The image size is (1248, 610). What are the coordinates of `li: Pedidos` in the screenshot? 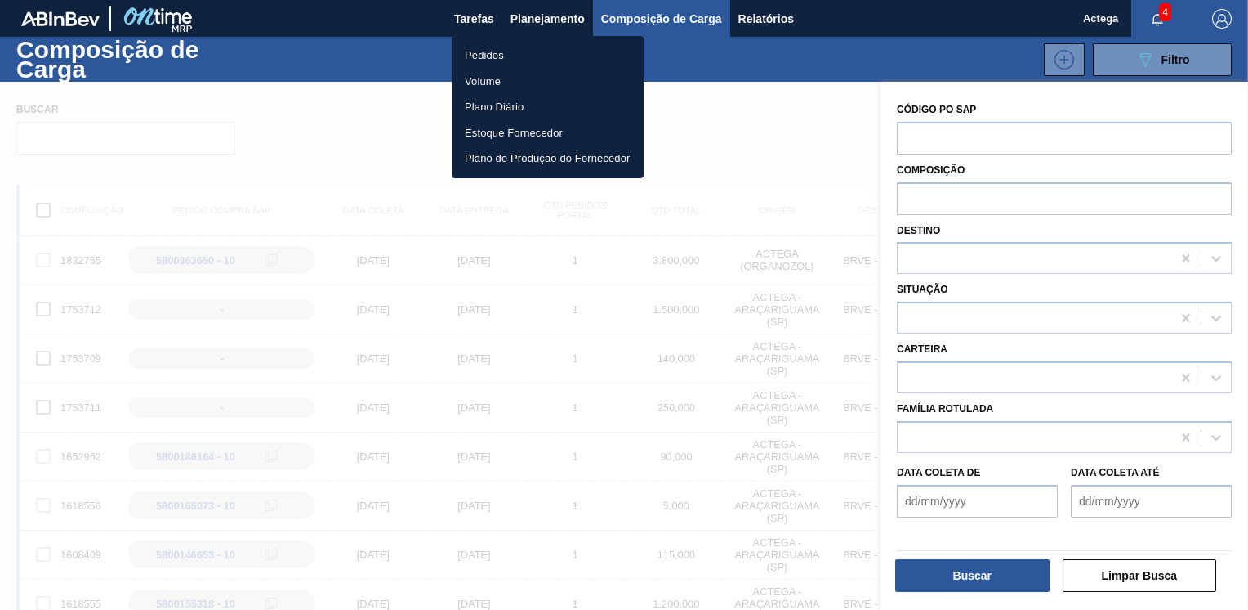 It's located at (547, 56).